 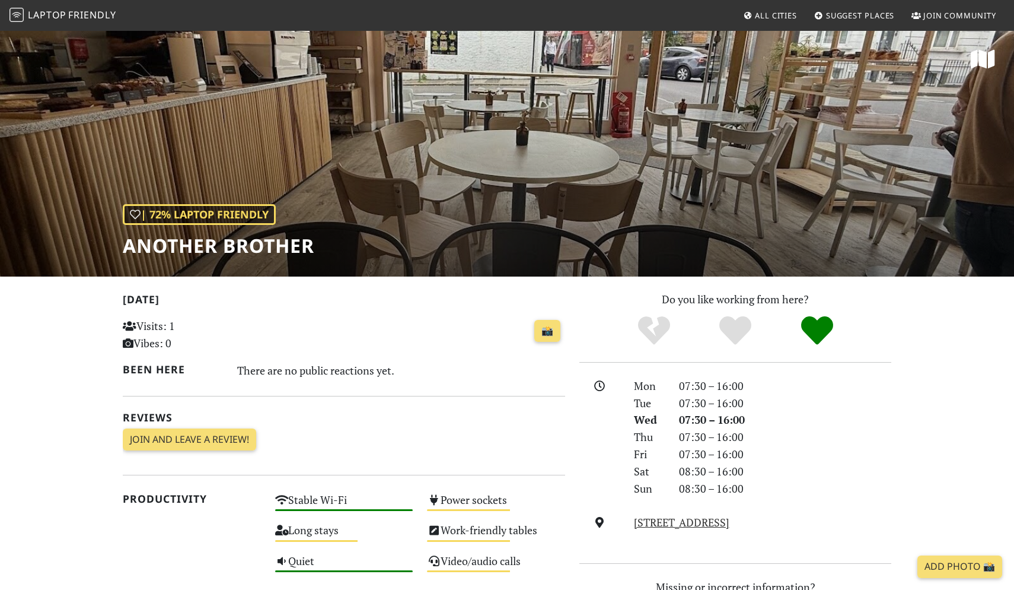 What do you see at coordinates (654, 330) in the screenshot?
I see `div: No` at bounding box center [654, 330].